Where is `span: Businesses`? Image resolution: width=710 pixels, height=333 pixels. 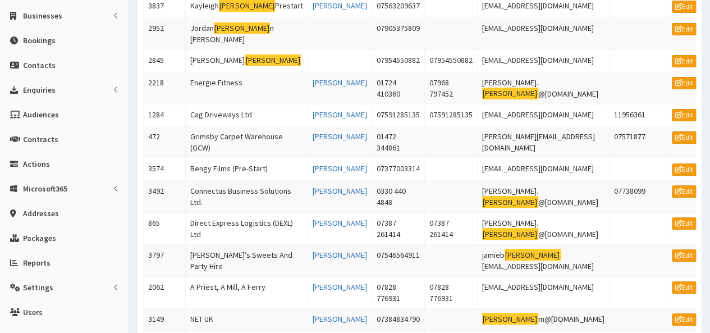 span: Businesses is located at coordinates (43, 16).